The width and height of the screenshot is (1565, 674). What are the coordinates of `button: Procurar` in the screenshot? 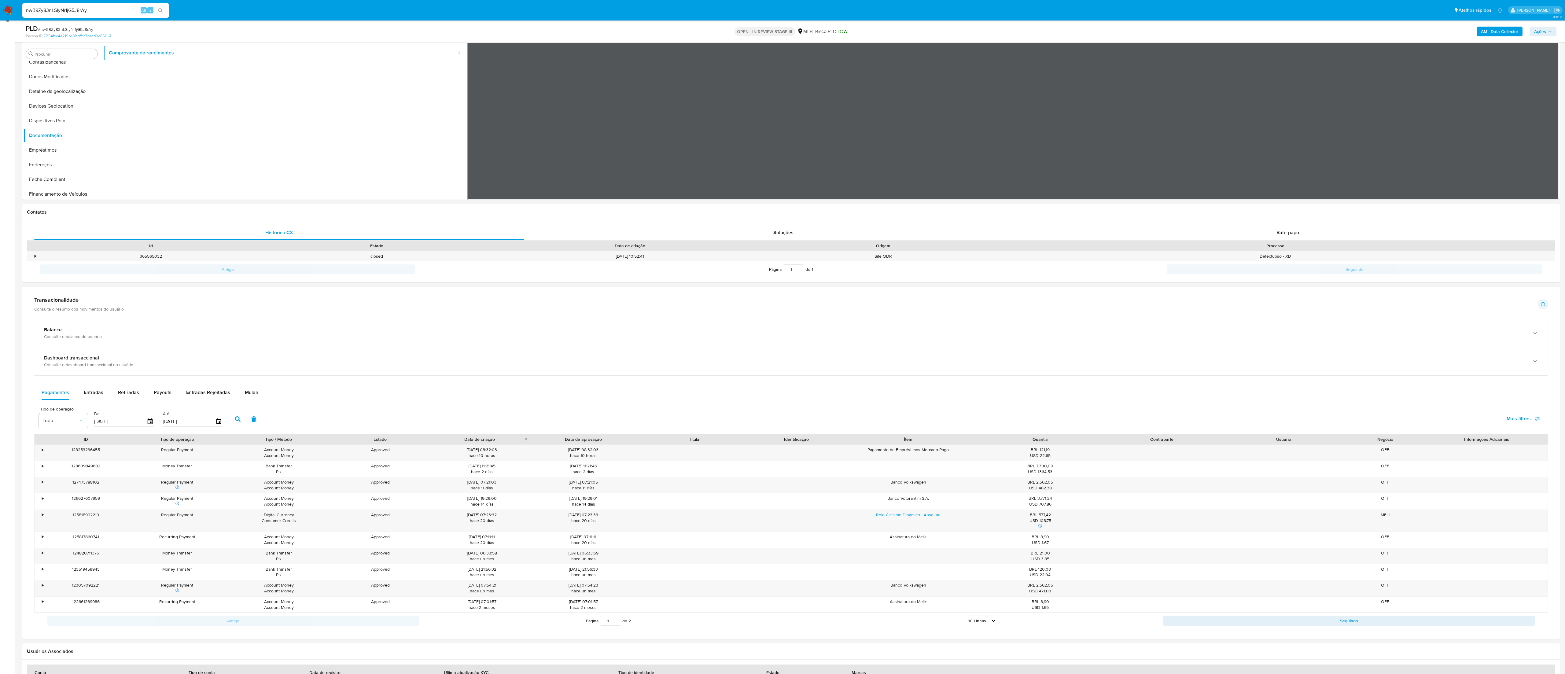 It's located at (31, 54).